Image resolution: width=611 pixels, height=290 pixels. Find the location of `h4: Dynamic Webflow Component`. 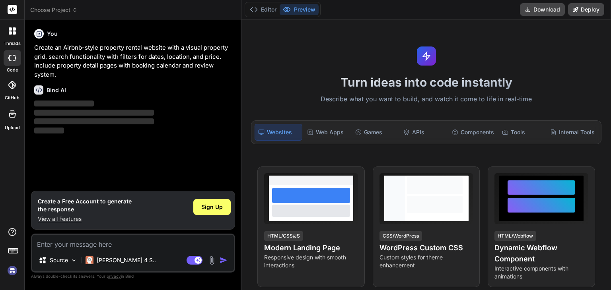

h4: Dynamic Webflow Component is located at coordinates (541, 254).